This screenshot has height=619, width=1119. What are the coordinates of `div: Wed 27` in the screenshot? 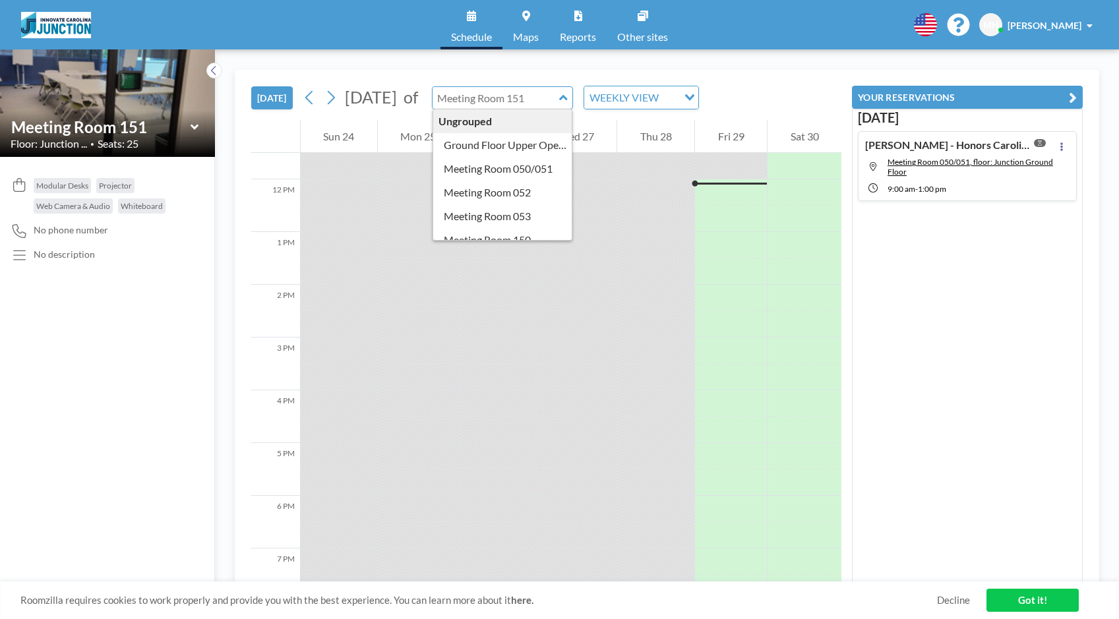 It's located at (576, 136).